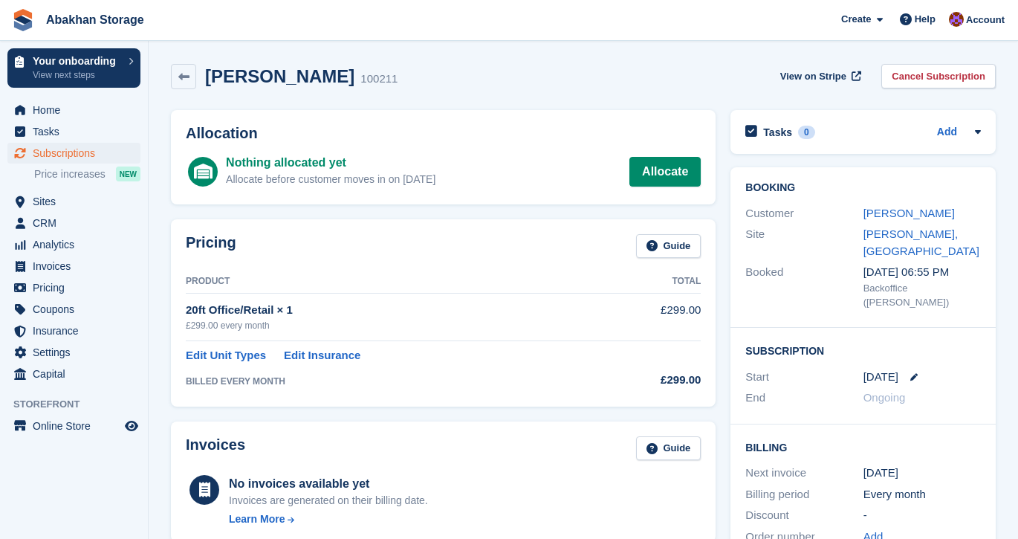 The width and height of the screenshot is (1018, 539). Describe the element at coordinates (884, 397) in the screenshot. I see `span: Ongoing` at that location.